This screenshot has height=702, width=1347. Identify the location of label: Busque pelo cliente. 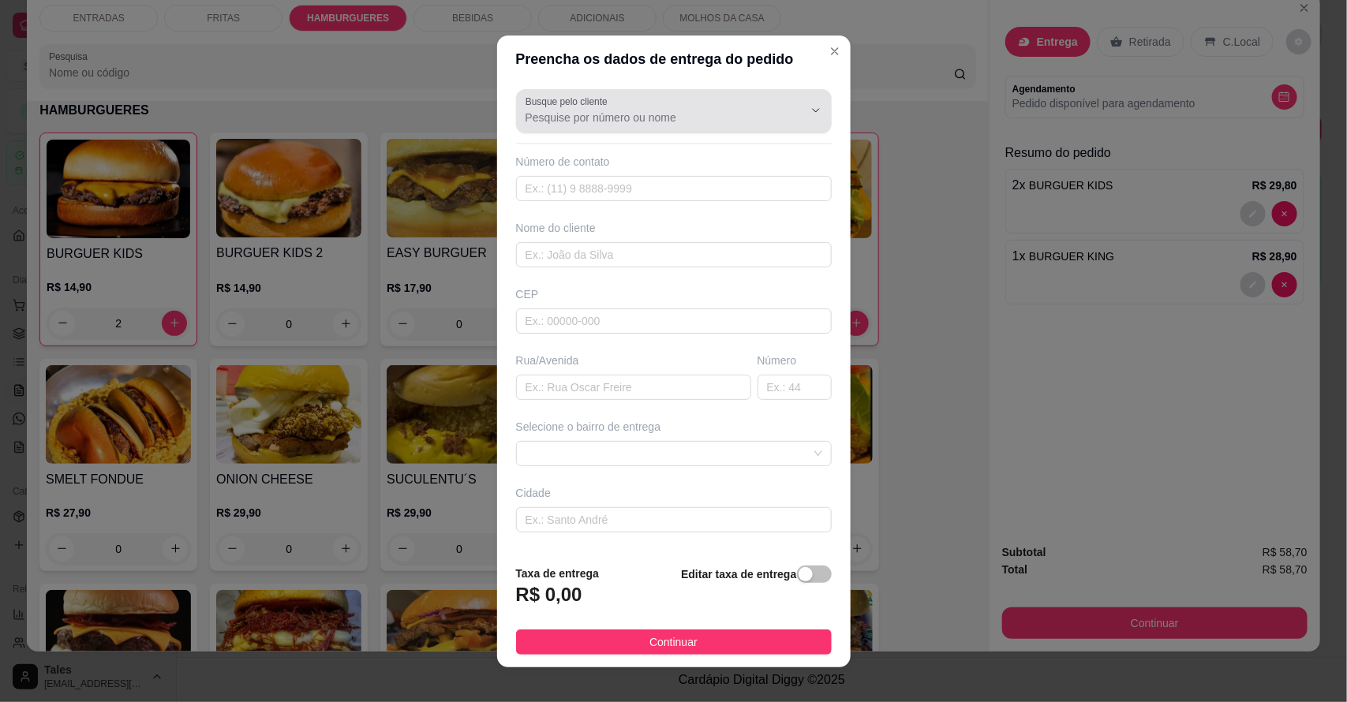
(569, 101).